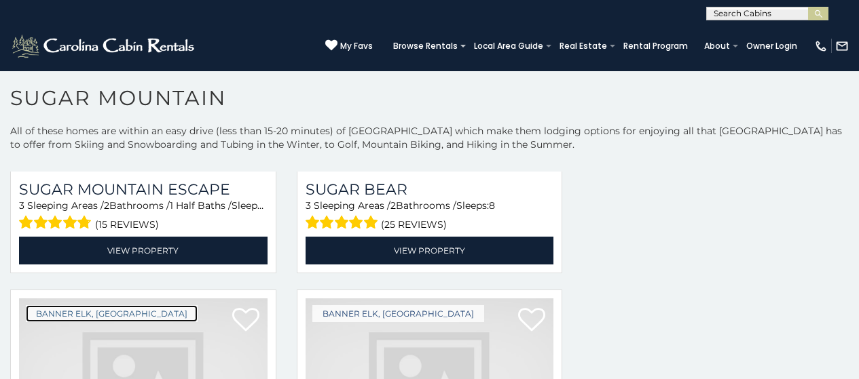 This screenshot has width=859, height=379. I want to click on img: White-1-2.png, so click(104, 46).